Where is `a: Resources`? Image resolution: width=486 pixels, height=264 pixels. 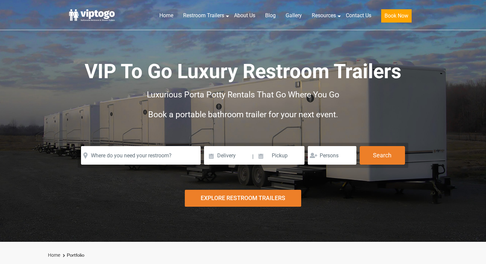
a: Resources is located at coordinates (324, 16).